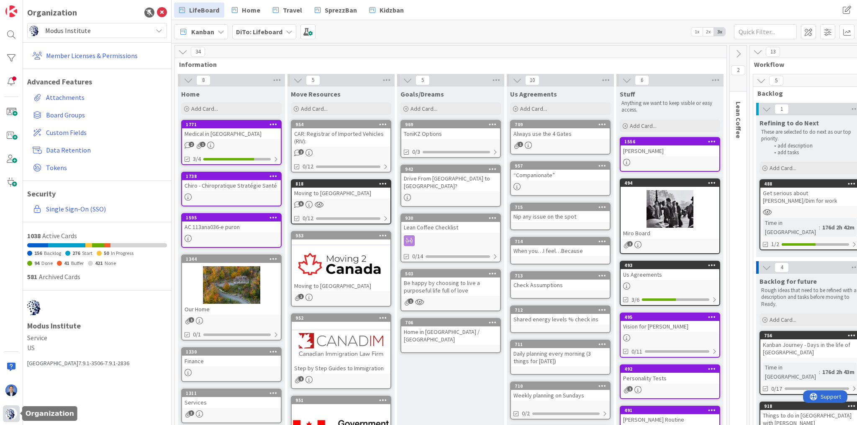  I want to click on span: 3x, so click(719, 32).